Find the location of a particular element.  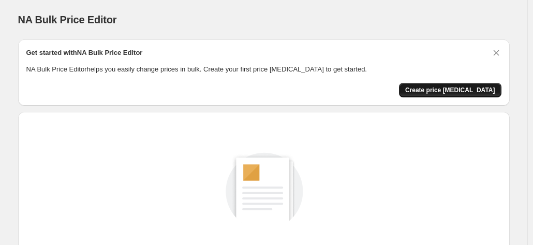

h2: Get started with NA Bulk Price Editor is located at coordinates (84, 53).